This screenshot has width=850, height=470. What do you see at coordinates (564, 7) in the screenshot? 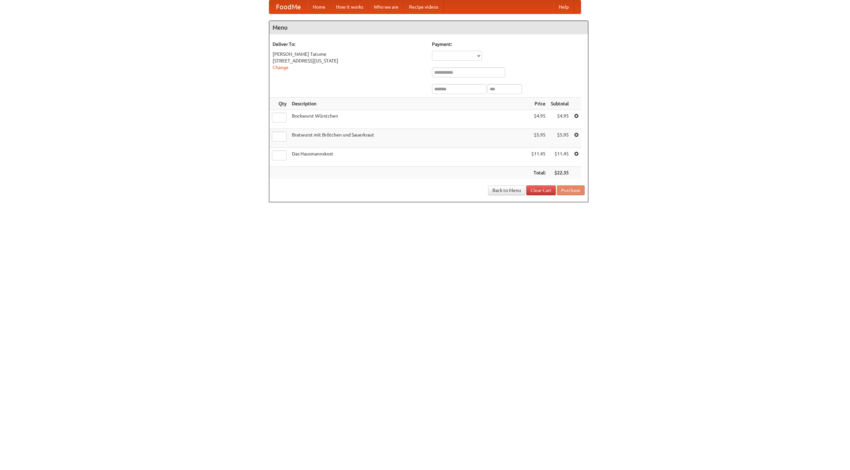
I see `a: Help` at bounding box center [564, 7].